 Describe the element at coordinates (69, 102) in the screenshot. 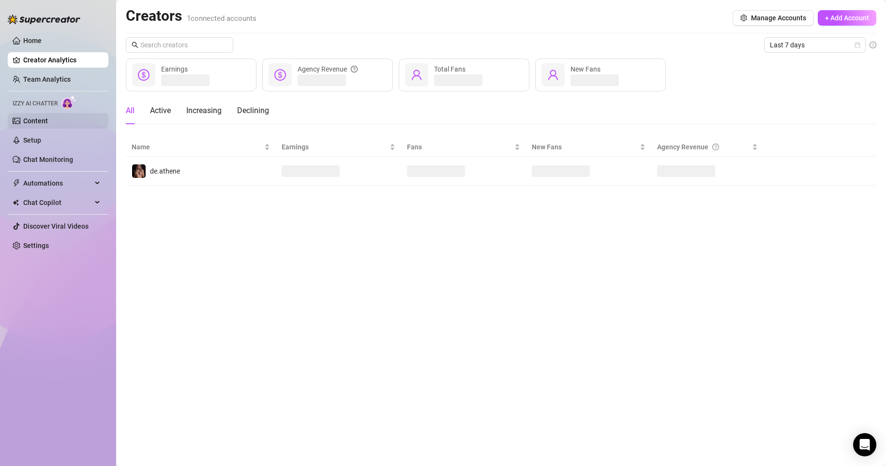

I see `img: AI Chatter` at that location.